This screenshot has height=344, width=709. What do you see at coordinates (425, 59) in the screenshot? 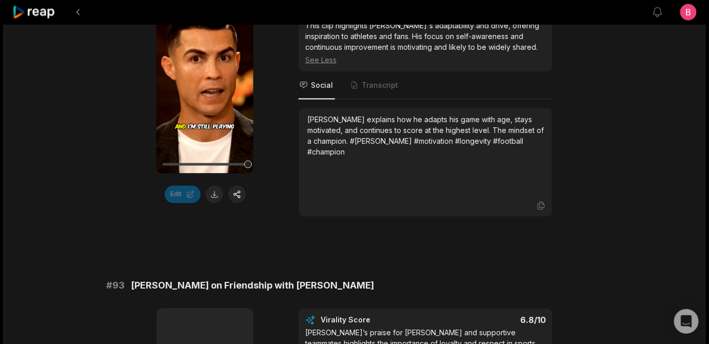
I see `div: See Less` at bounding box center [425, 59].